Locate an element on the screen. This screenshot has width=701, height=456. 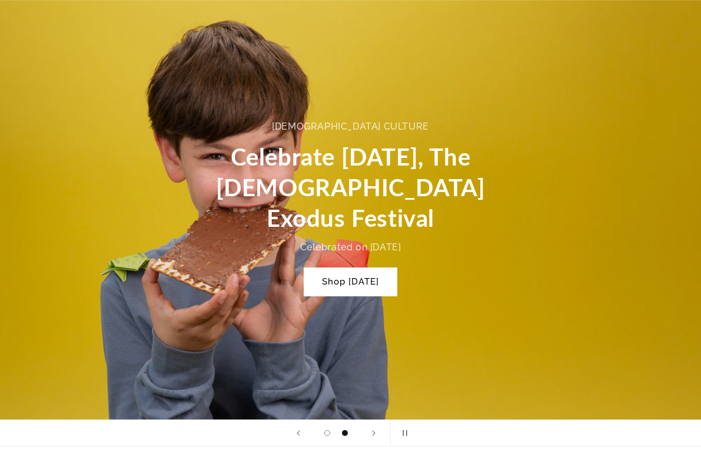
button: Pause slideshow is located at coordinates (403, 433).